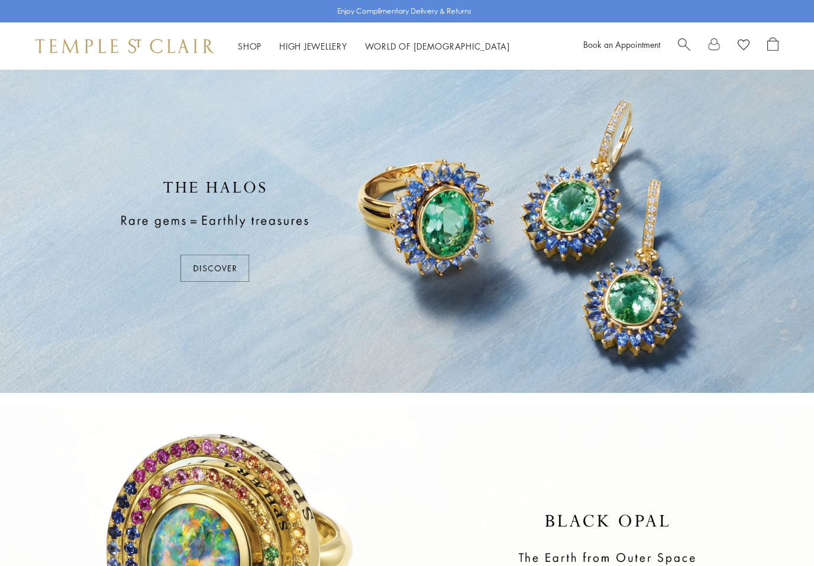  Describe the element at coordinates (250, 46) in the screenshot. I see `a: ShopShop` at that location.